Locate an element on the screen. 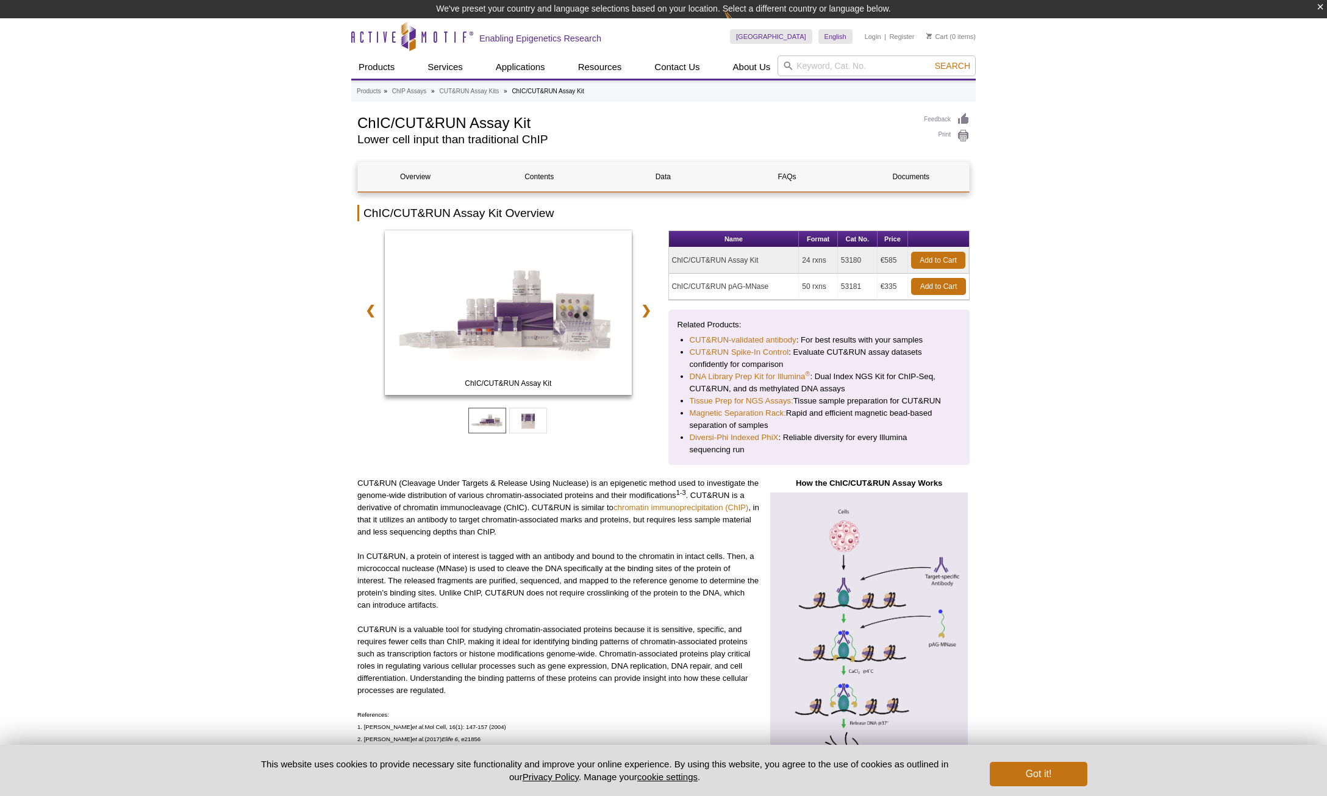 This screenshot has height=796, width=1327. a: Feedback is located at coordinates (946, 119).